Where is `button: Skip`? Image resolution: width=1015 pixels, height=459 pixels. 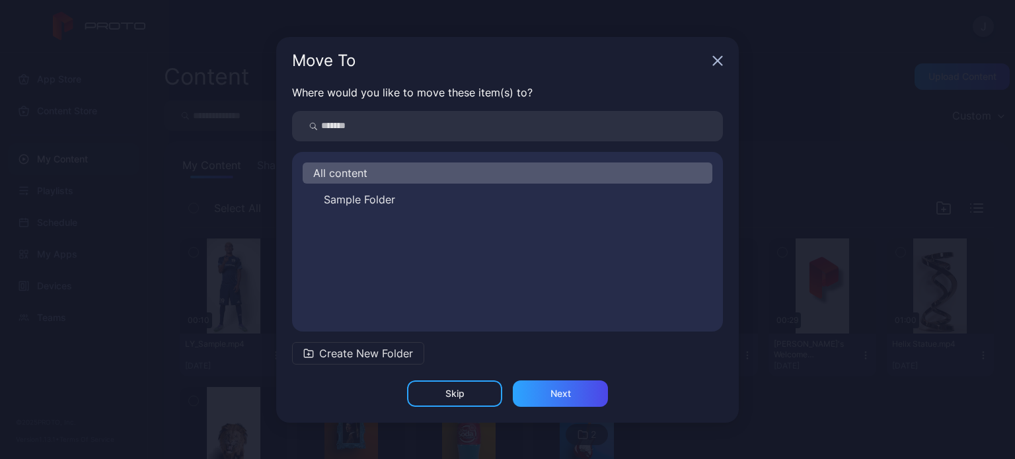
button: Skip is located at coordinates (455, 394).